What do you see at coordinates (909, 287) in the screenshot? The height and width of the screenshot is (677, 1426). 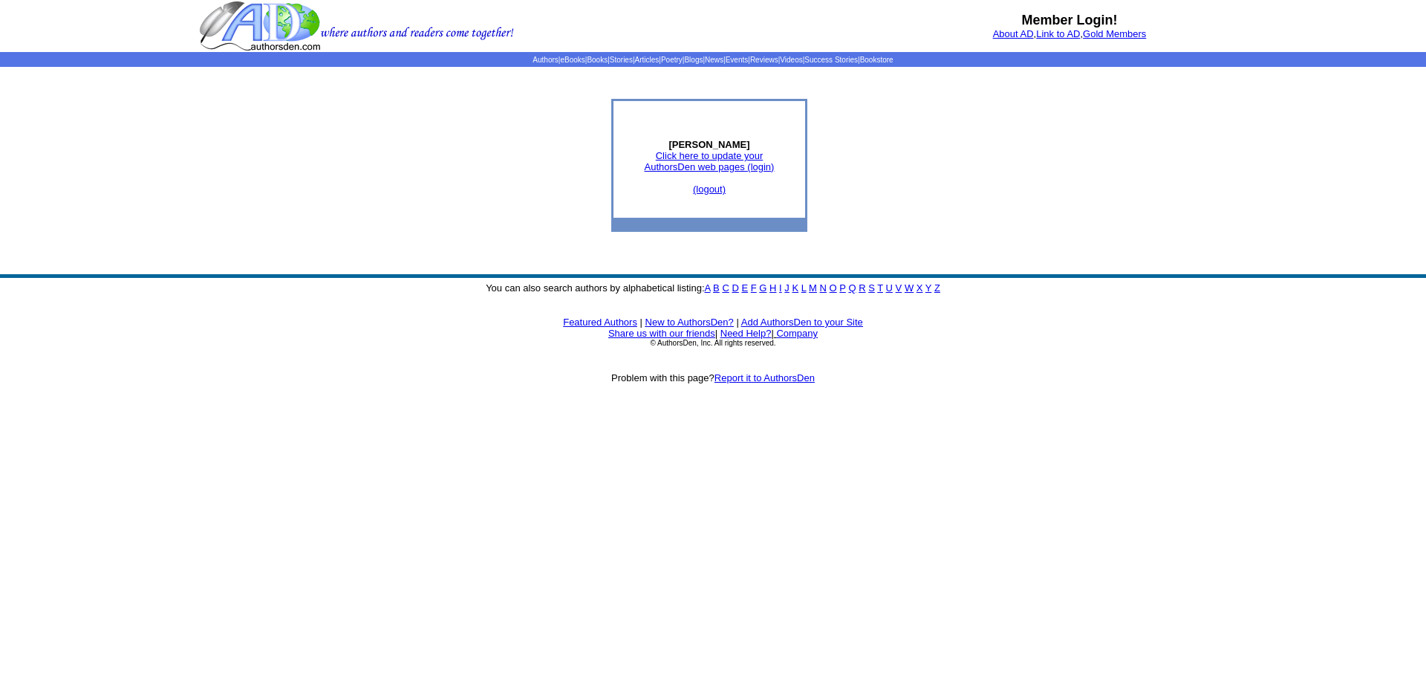 I see `a: W` at bounding box center [909, 287].